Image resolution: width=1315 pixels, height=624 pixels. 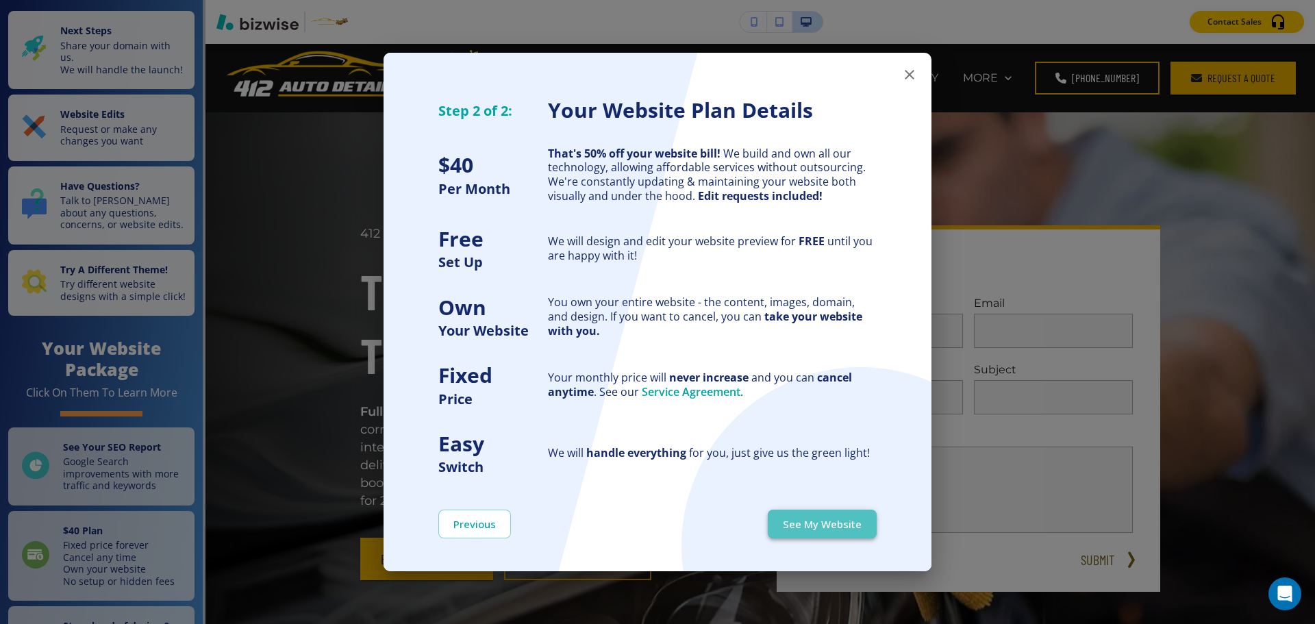 What do you see at coordinates (475, 524) in the screenshot?
I see `button: Previous` at bounding box center [475, 524].